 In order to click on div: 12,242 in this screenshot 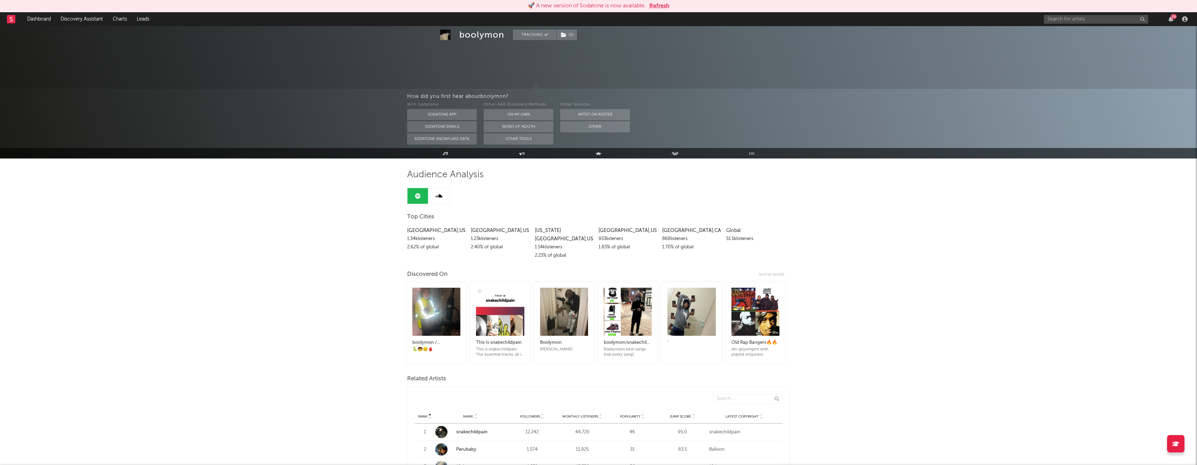, I will do `click(532, 432)`.